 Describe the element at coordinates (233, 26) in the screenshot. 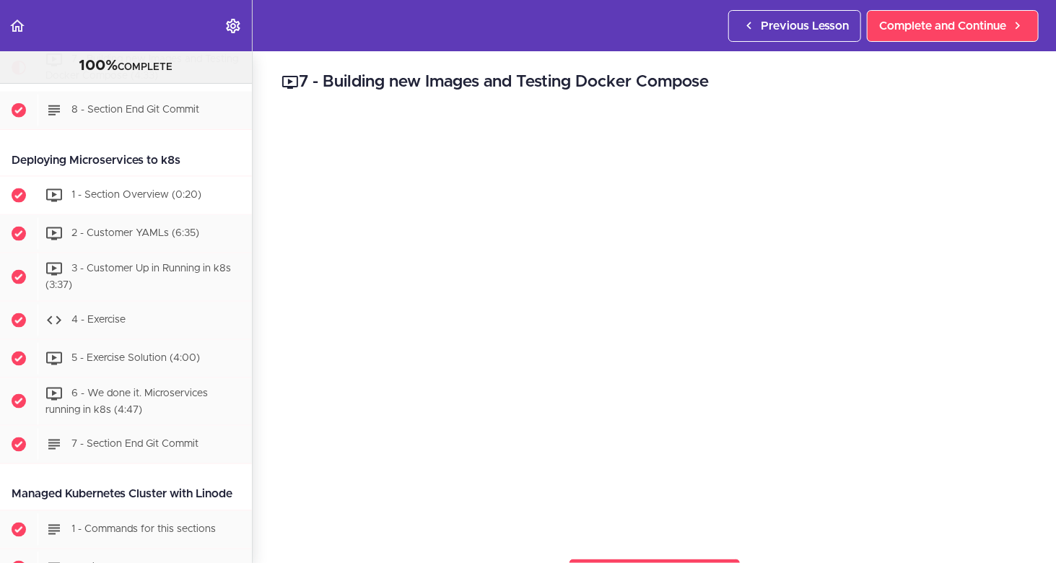

I see `svg: Settings Menu` at that location.